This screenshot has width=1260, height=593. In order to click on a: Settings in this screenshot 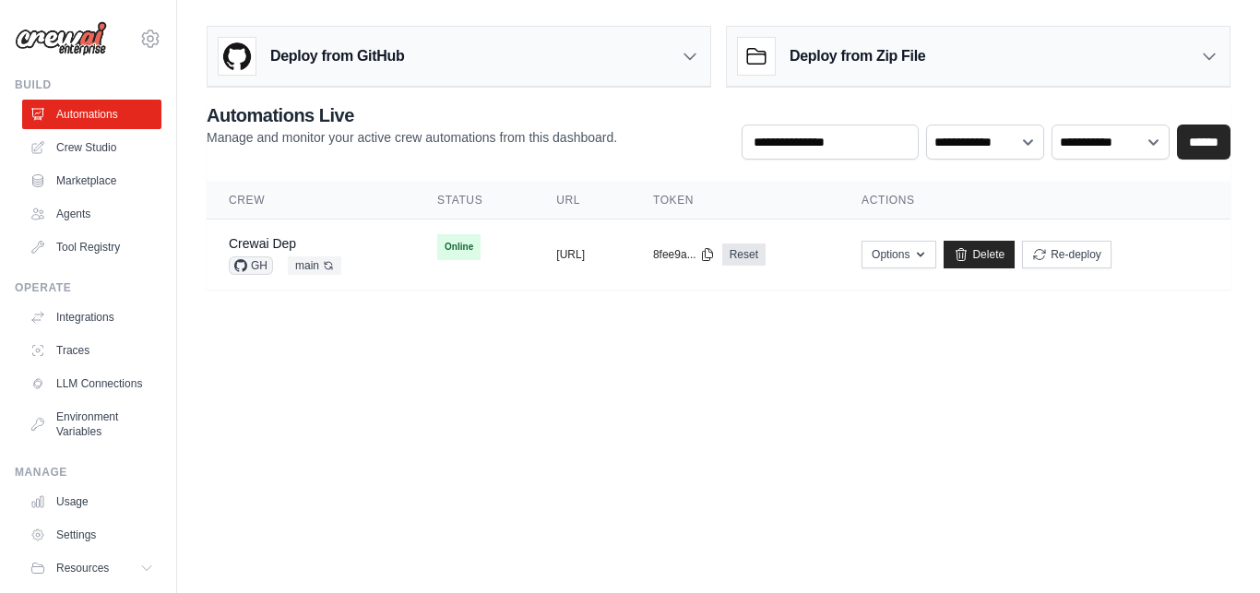, I will do `click(91, 535)`.